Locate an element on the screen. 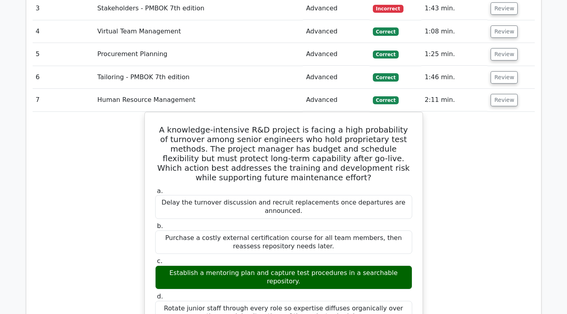 Image resolution: width=567 pixels, height=314 pixels. span: a. is located at coordinates (160, 190).